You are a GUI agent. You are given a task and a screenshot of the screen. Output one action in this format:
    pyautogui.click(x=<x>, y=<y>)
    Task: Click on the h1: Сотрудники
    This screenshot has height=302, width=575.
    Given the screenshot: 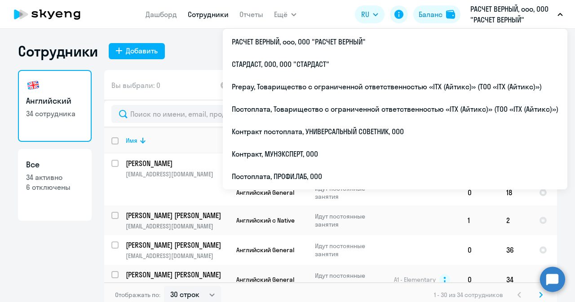 What is the action you would take?
    pyautogui.click(x=58, y=51)
    